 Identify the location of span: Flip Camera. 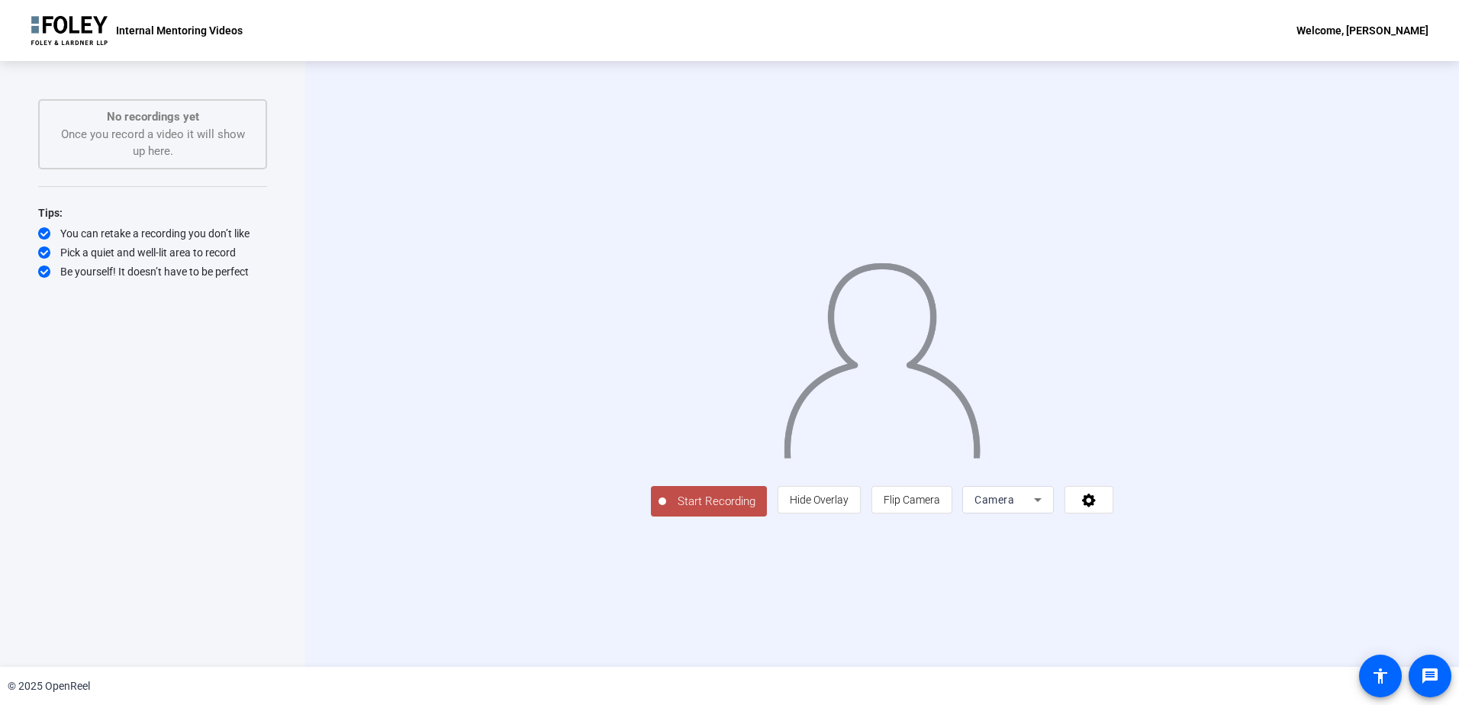
(912, 500).